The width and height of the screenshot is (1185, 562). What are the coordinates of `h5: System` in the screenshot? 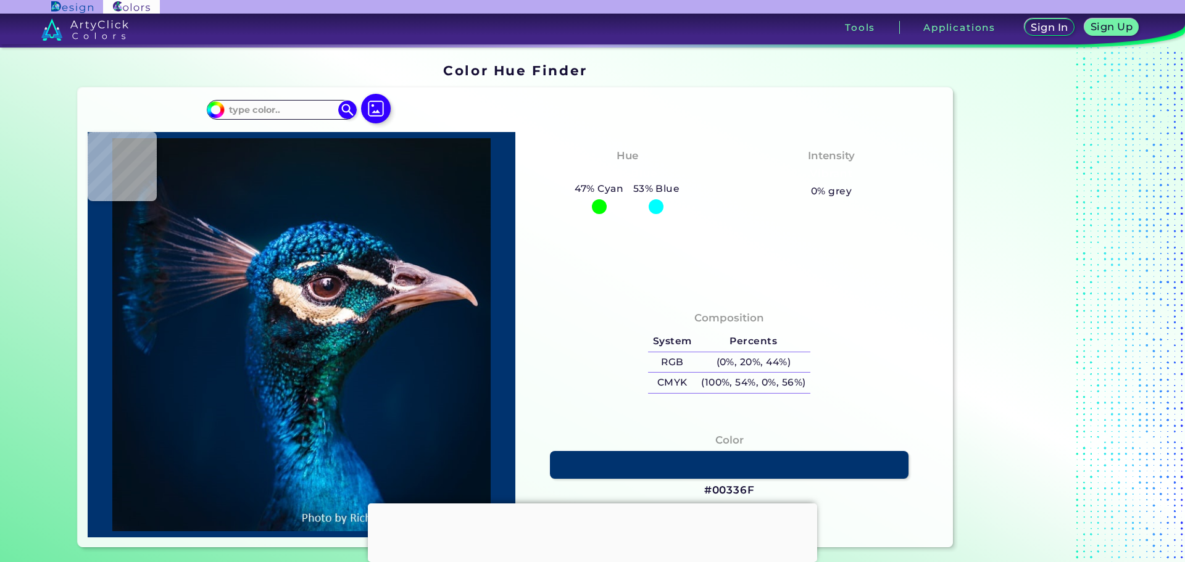 It's located at (672, 341).